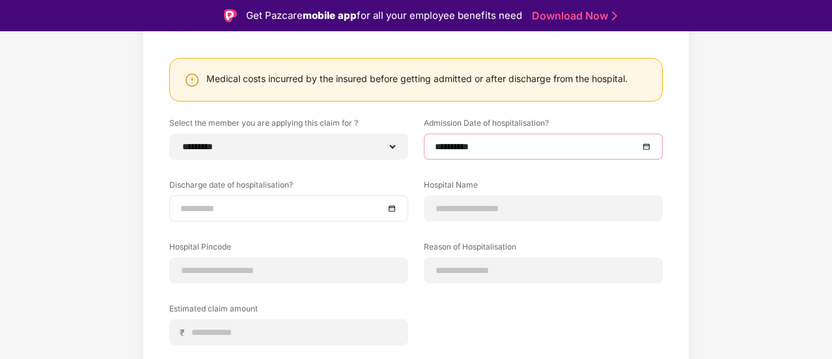 The width and height of the screenshot is (832, 359). I want to click on label: Discharge date of hospitalisation?, so click(289, 187).